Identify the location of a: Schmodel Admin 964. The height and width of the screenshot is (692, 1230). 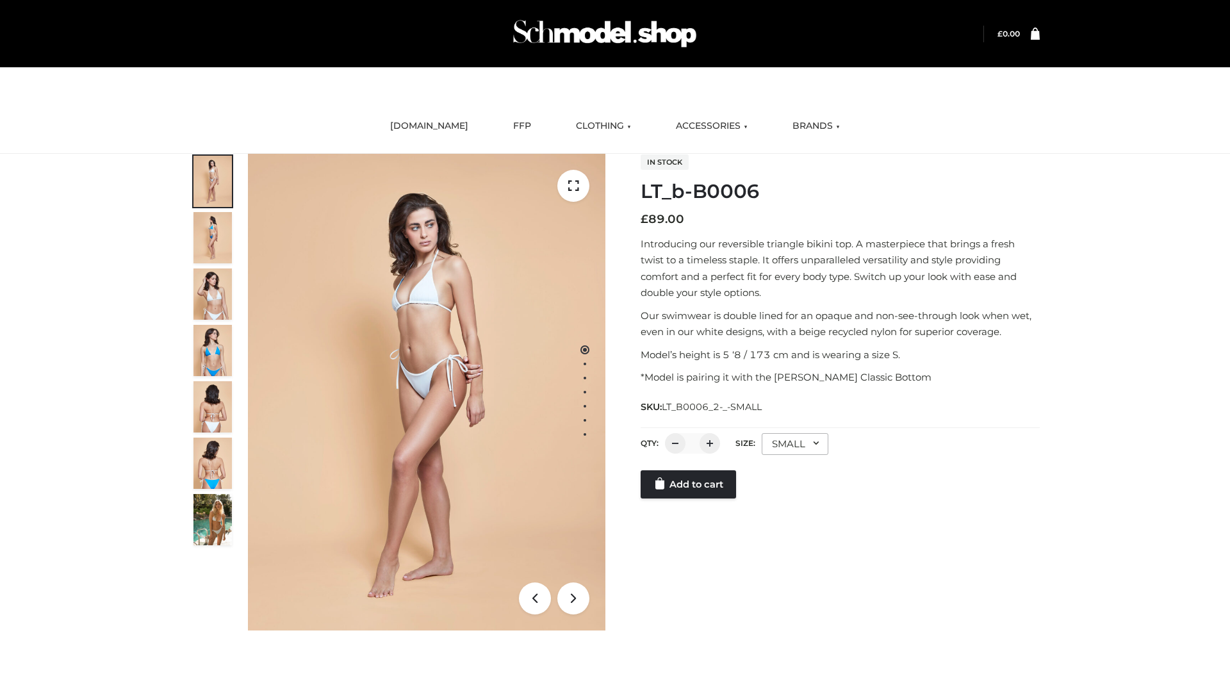
(605, 33).